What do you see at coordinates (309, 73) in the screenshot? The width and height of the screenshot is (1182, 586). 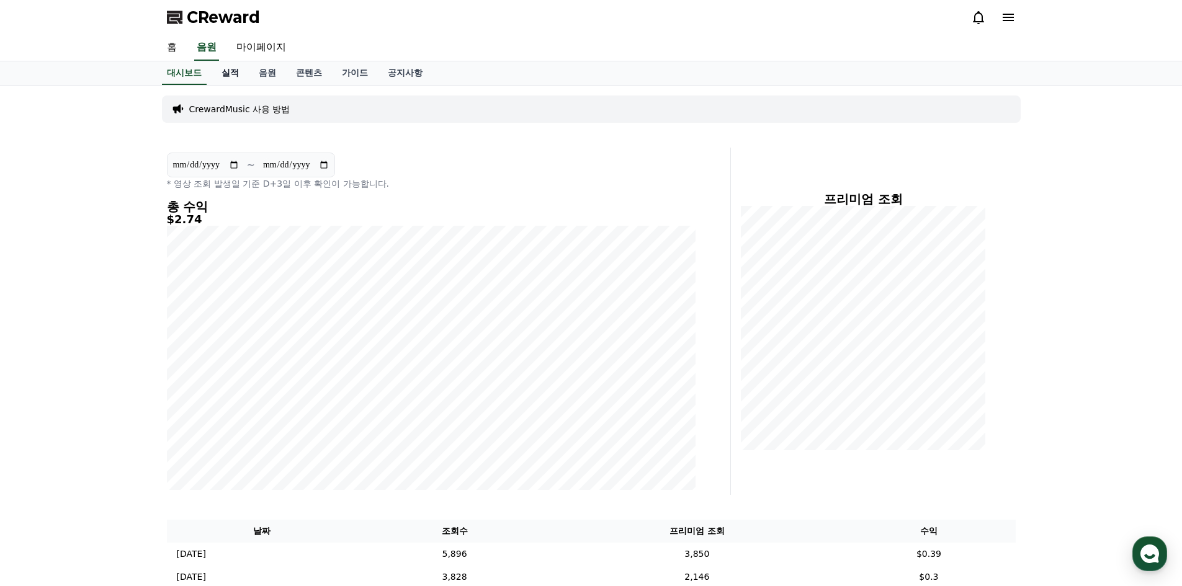 I see `a: 콘텐츠` at bounding box center [309, 73].